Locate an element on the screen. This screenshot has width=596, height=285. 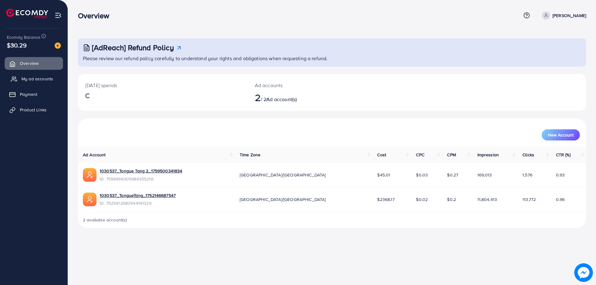
a: 1030537_TongueTang_1752146687547 is located at coordinates (138, 196).